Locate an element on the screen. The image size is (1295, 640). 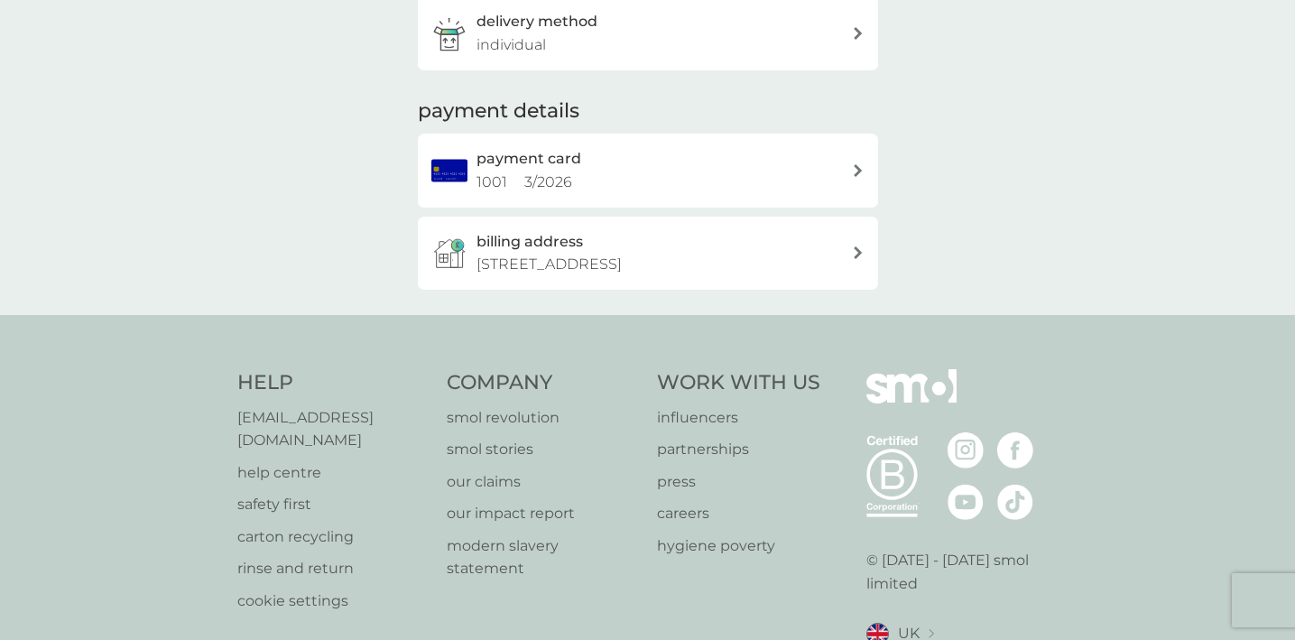
p: carton recycling is located at coordinates (333, 537).